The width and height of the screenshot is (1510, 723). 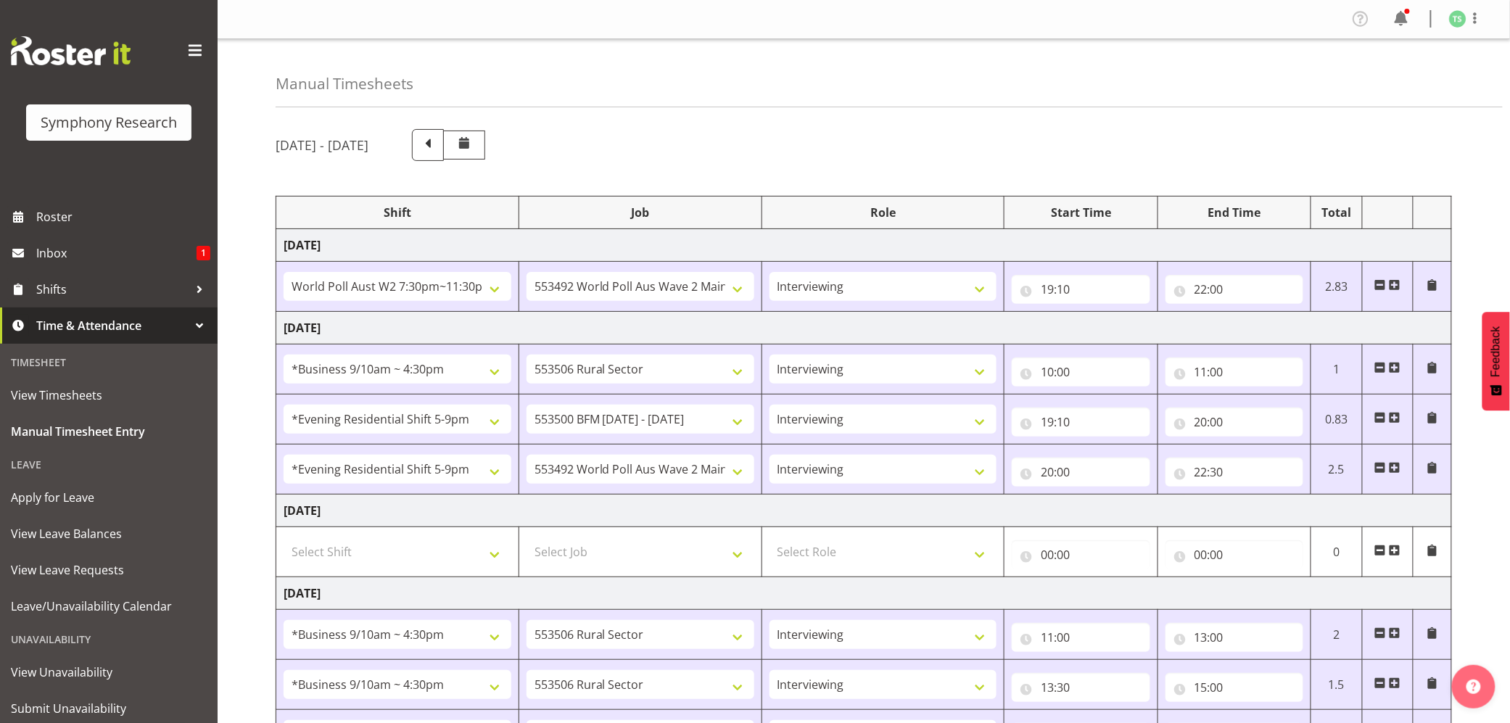 What do you see at coordinates (1336, 286) in the screenshot?
I see `td: 2.83` at bounding box center [1336, 286].